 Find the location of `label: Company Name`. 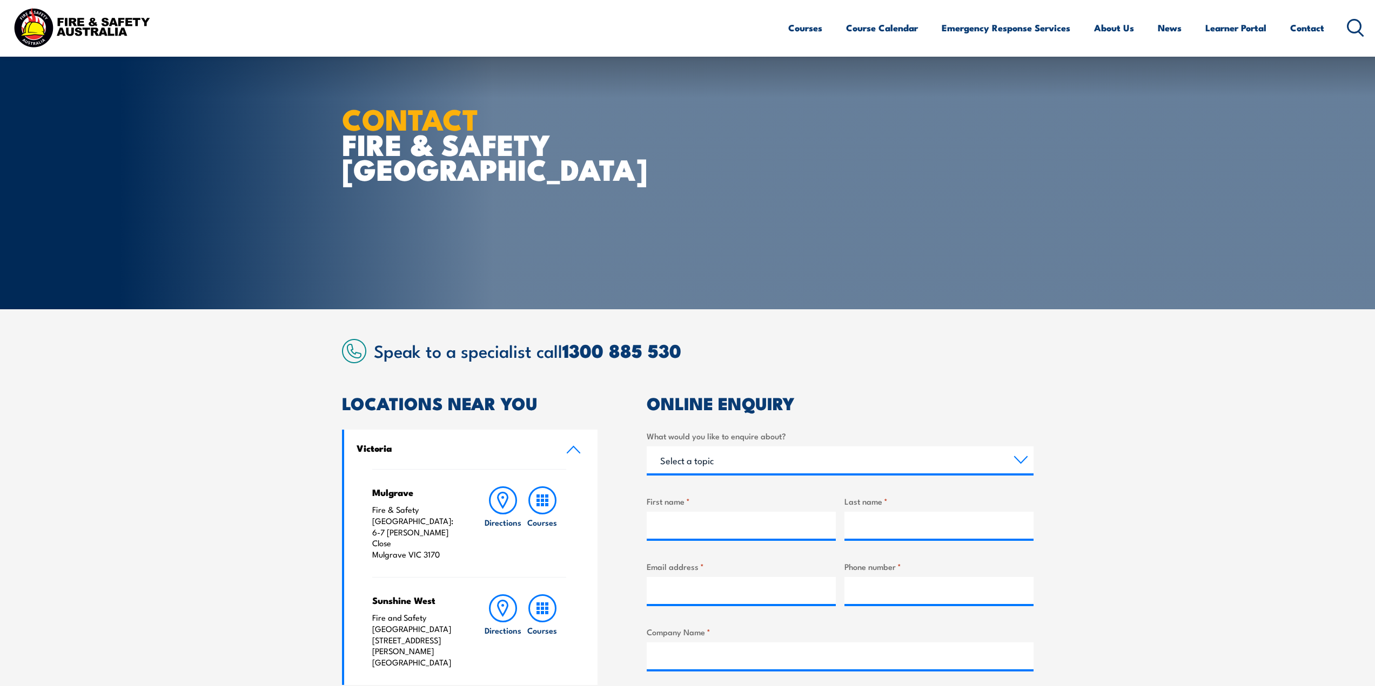

label: Company Name is located at coordinates (840, 632).